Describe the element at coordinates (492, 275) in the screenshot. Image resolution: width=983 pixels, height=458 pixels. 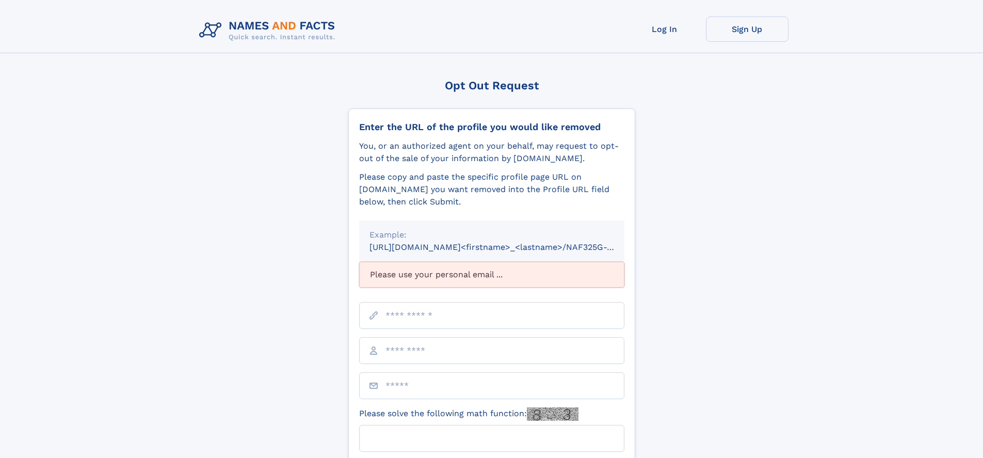
I see `div: Please use your personal email ...` at that location.